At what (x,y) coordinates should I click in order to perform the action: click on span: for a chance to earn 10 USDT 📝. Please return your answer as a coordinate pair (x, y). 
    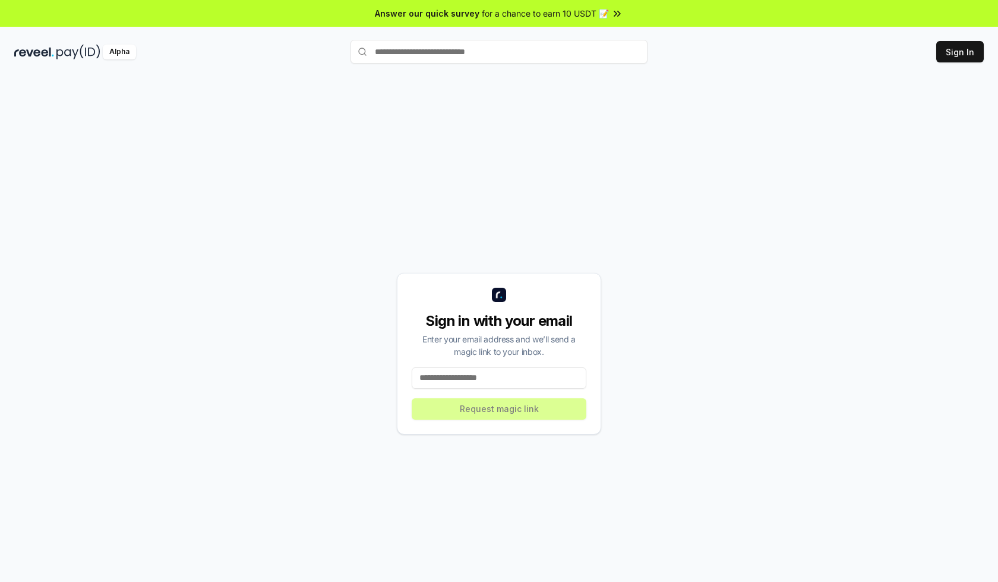
    Looking at the image, I should click on (545, 13).